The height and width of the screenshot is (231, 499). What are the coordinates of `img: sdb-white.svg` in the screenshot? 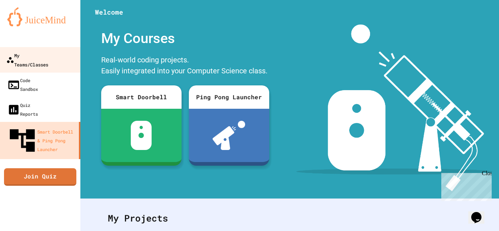 It's located at (141, 136).